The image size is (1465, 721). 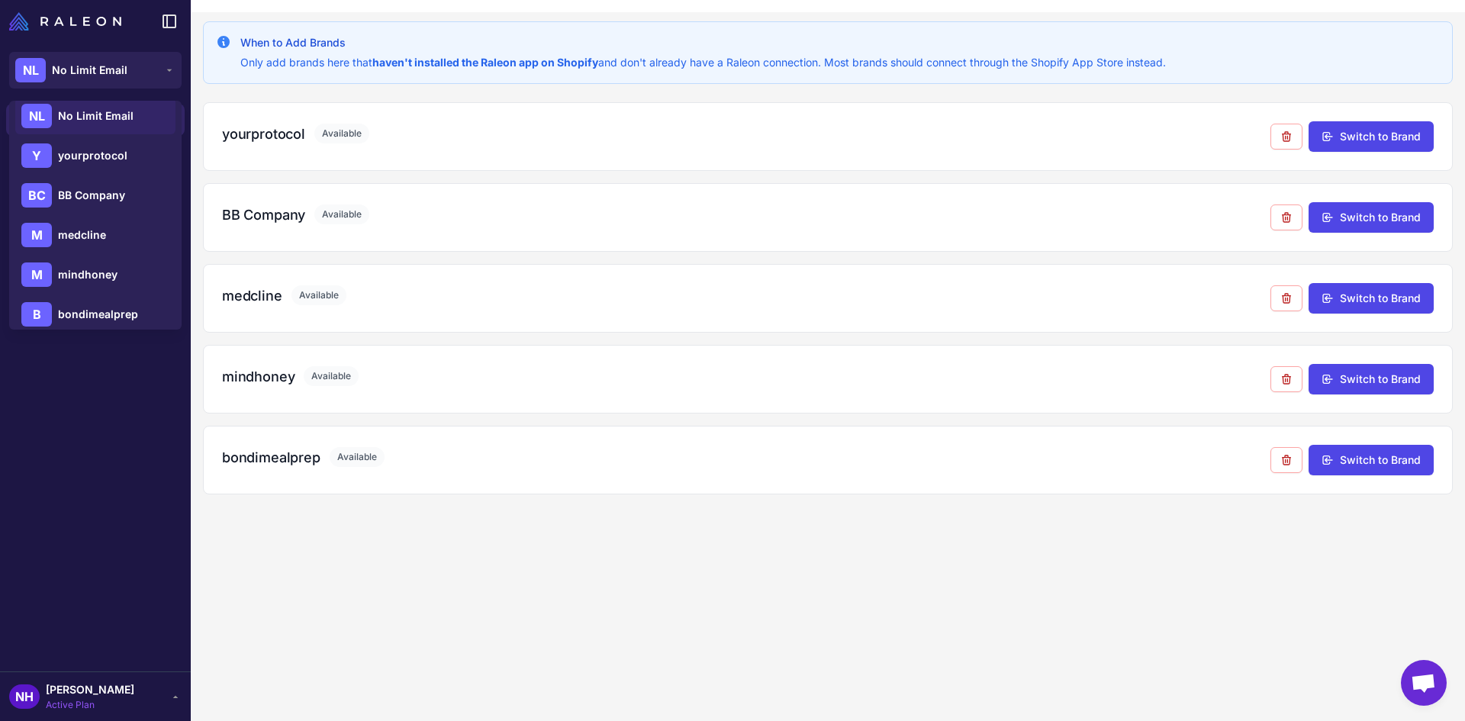 I want to click on div: NH, so click(x=24, y=696).